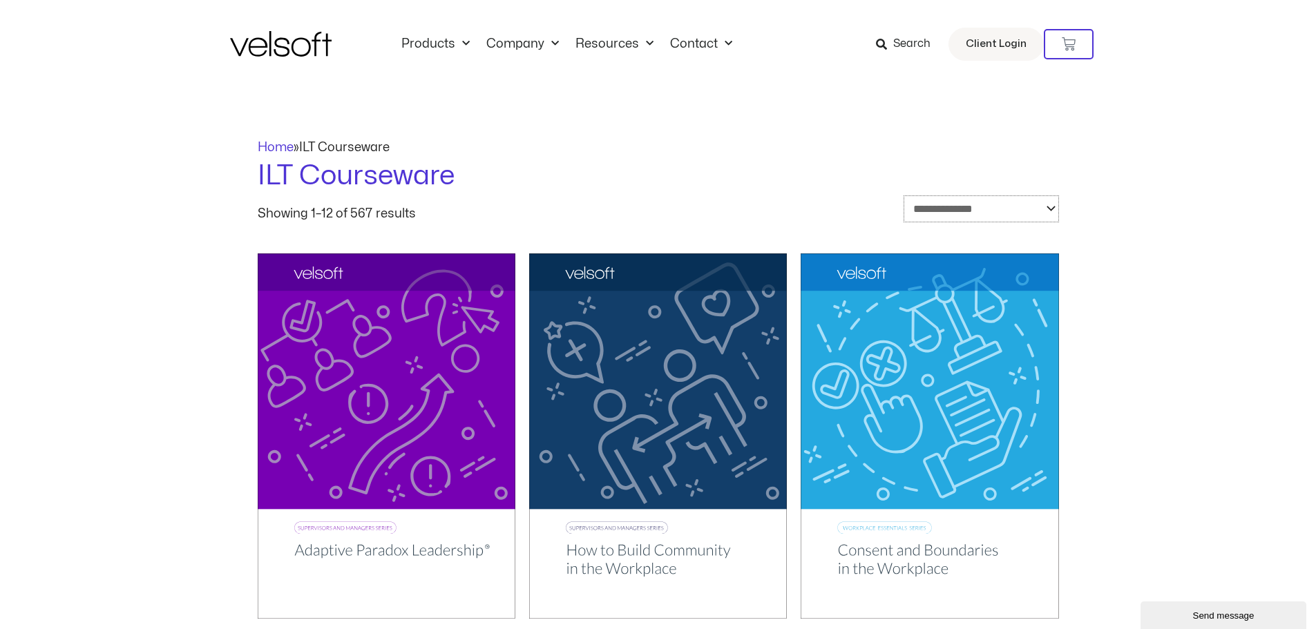 This screenshot has height=629, width=1316. Describe the element at coordinates (908, 44) in the screenshot. I see `a: Search` at that location.